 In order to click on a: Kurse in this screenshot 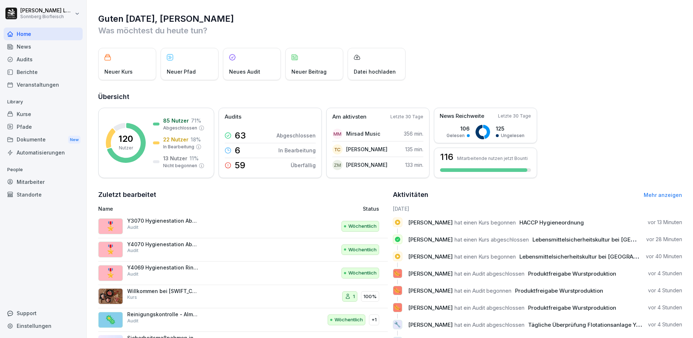, I will do `click(43, 114)`.